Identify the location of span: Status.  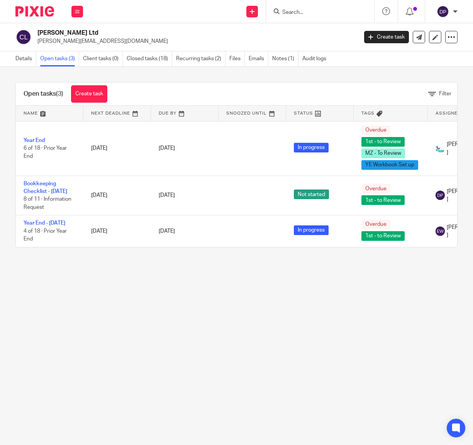
(304, 113).